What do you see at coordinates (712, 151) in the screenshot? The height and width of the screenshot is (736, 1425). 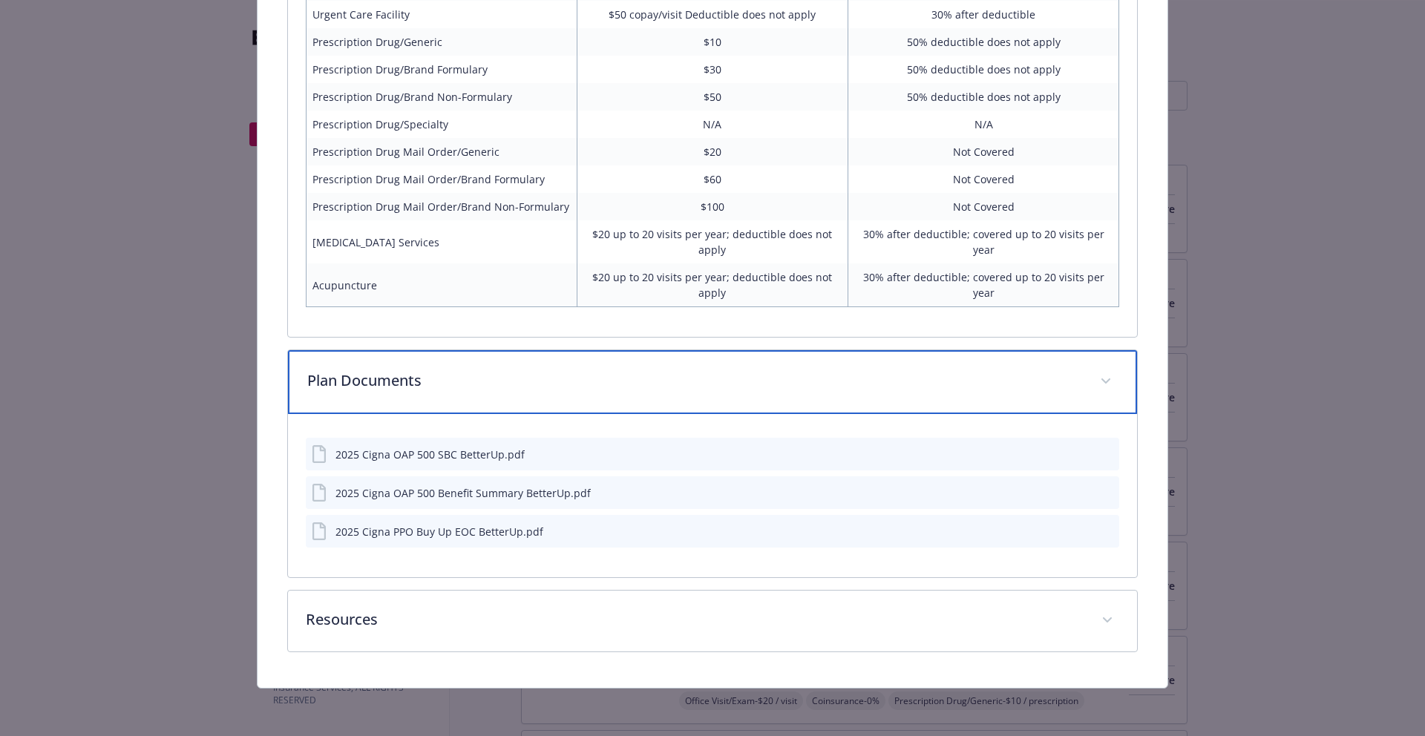 I see `td: $20` at bounding box center [712, 151].